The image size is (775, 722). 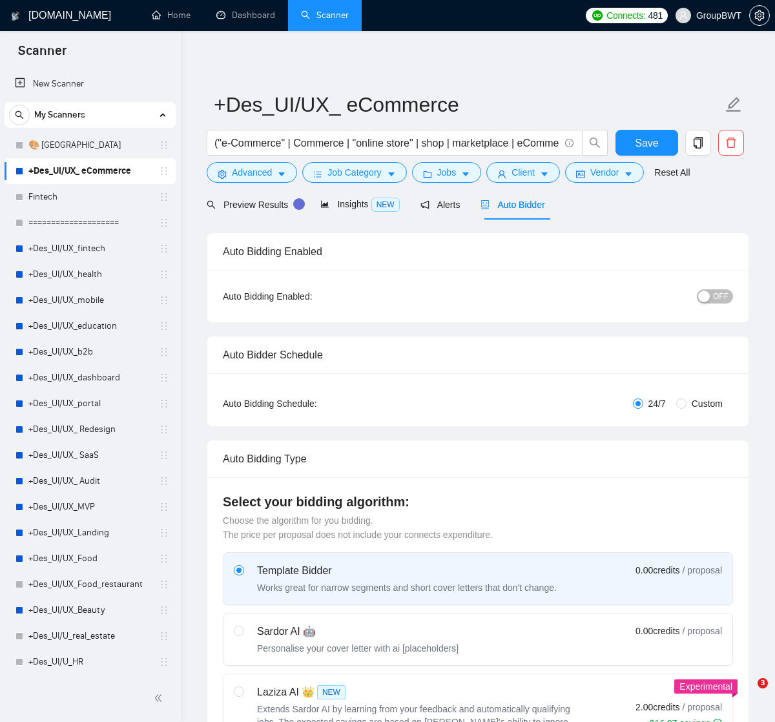 What do you see at coordinates (15, 16) in the screenshot?
I see `img: logo` at bounding box center [15, 16].